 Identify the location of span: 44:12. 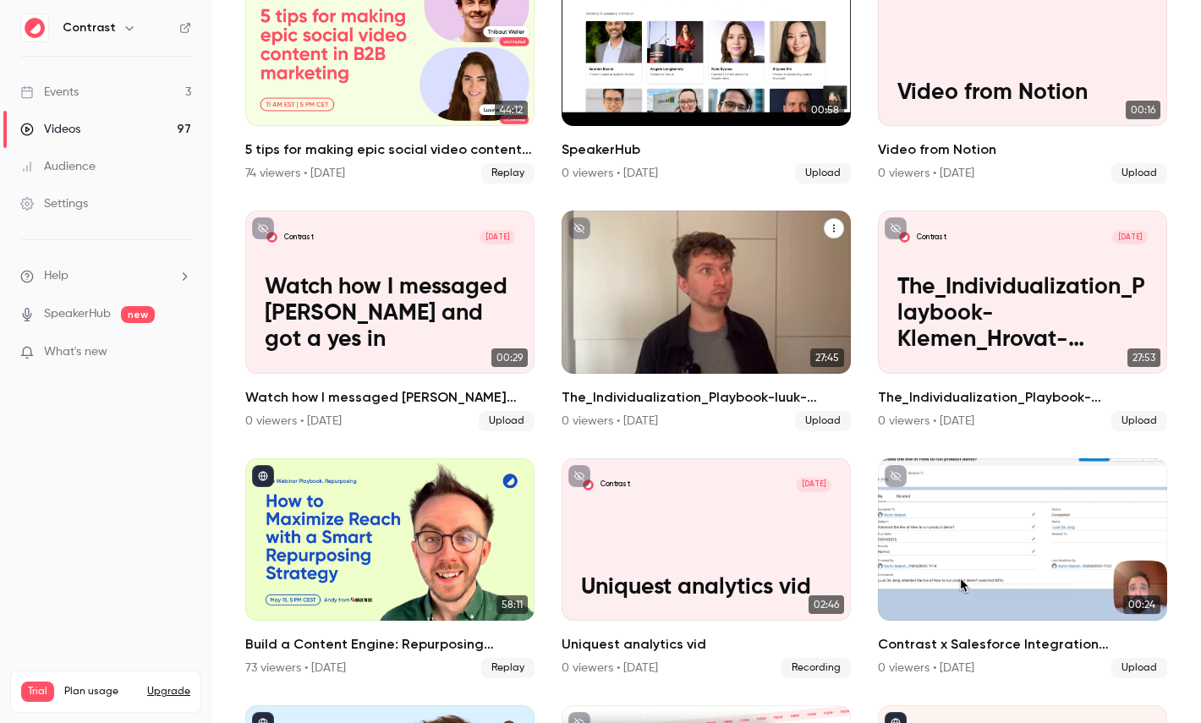
(511, 110).